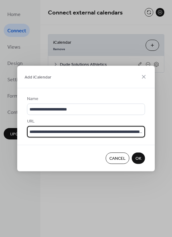 This screenshot has height=237, width=172. I want to click on div: URL, so click(85, 121).